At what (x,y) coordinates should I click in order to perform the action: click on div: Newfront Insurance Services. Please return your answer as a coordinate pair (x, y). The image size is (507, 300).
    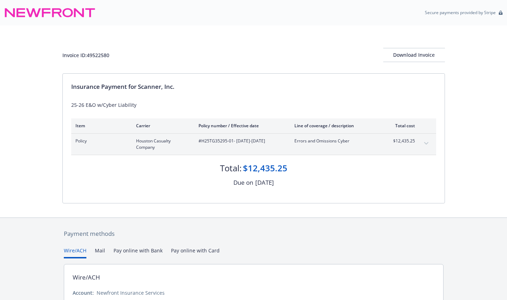
    Looking at the image, I should click on (130, 293).